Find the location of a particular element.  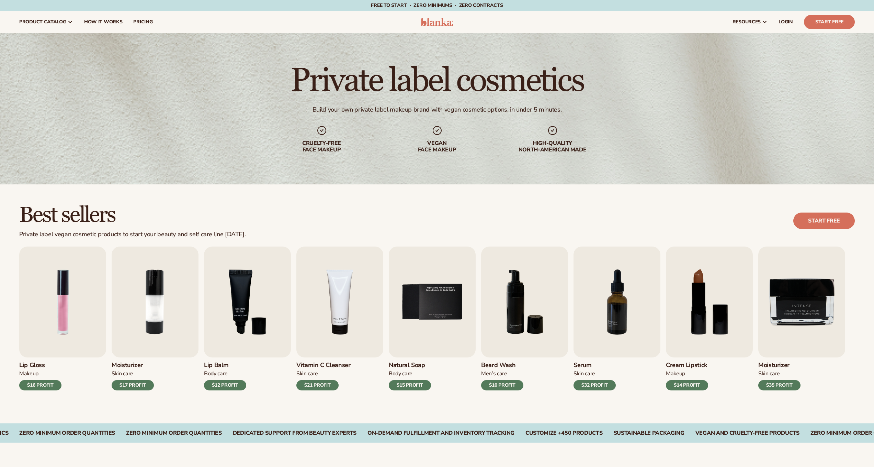

a: resources is located at coordinates (750, 22).